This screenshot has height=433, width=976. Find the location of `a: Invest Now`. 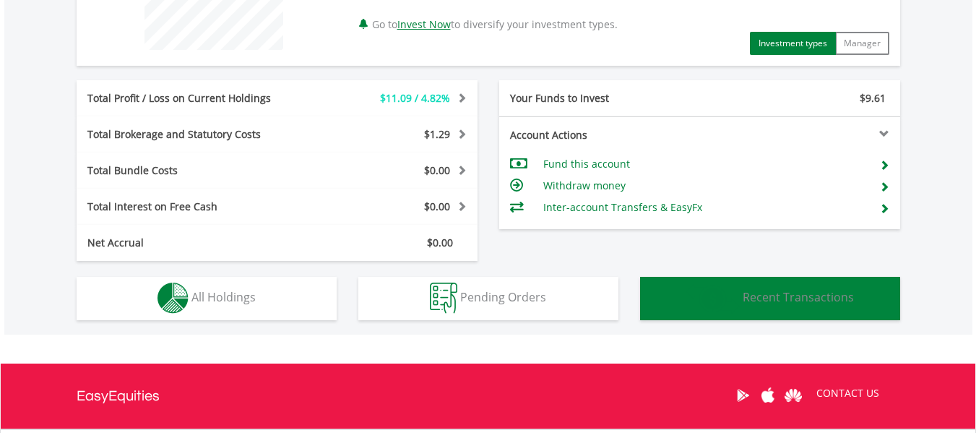

a: Invest Now is located at coordinates (424, 24).